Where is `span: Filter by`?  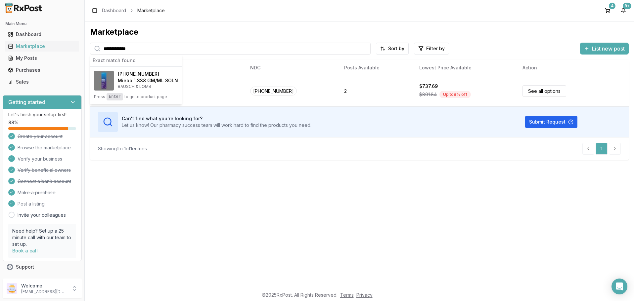
span: Filter by is located at coordinates (435, 49).